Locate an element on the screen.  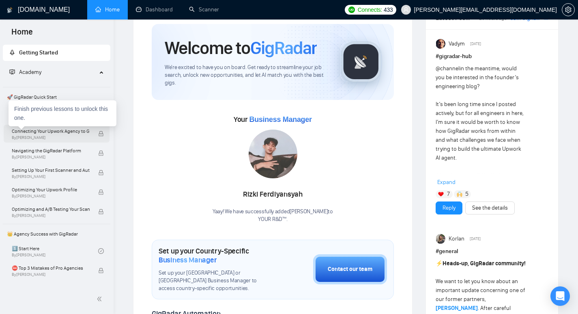
span: user is located at coordinates (406, 10).